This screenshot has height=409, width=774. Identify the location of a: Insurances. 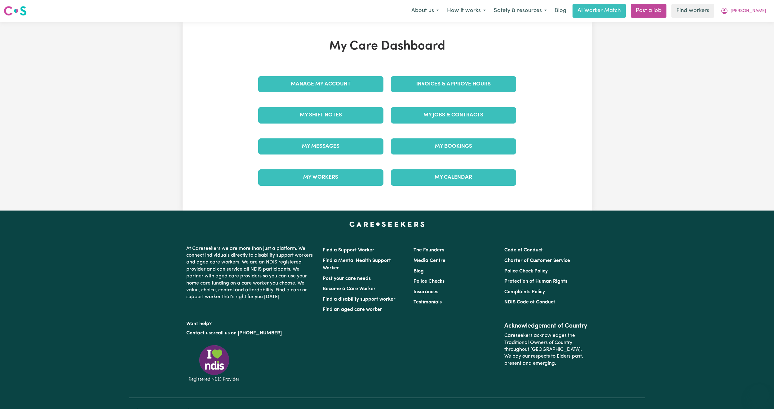
(426, 292).